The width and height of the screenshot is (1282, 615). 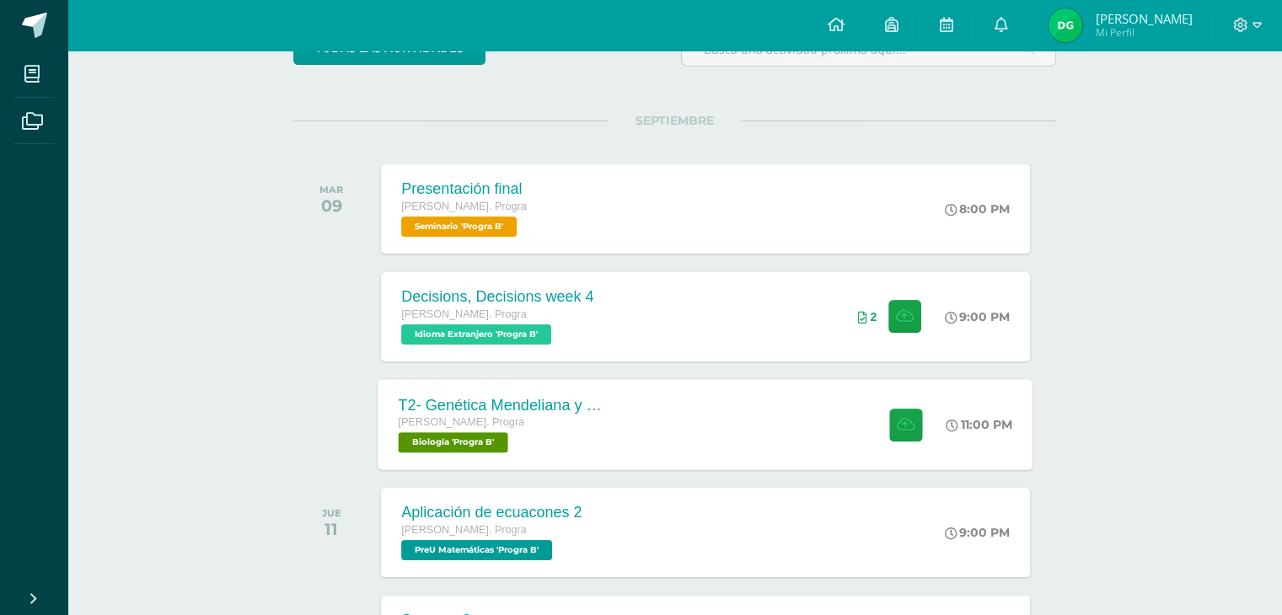 What do you see at coordinates (463, 189) in the screenshot?
I see `div: Presentación final` at bounding box center [463, 189].